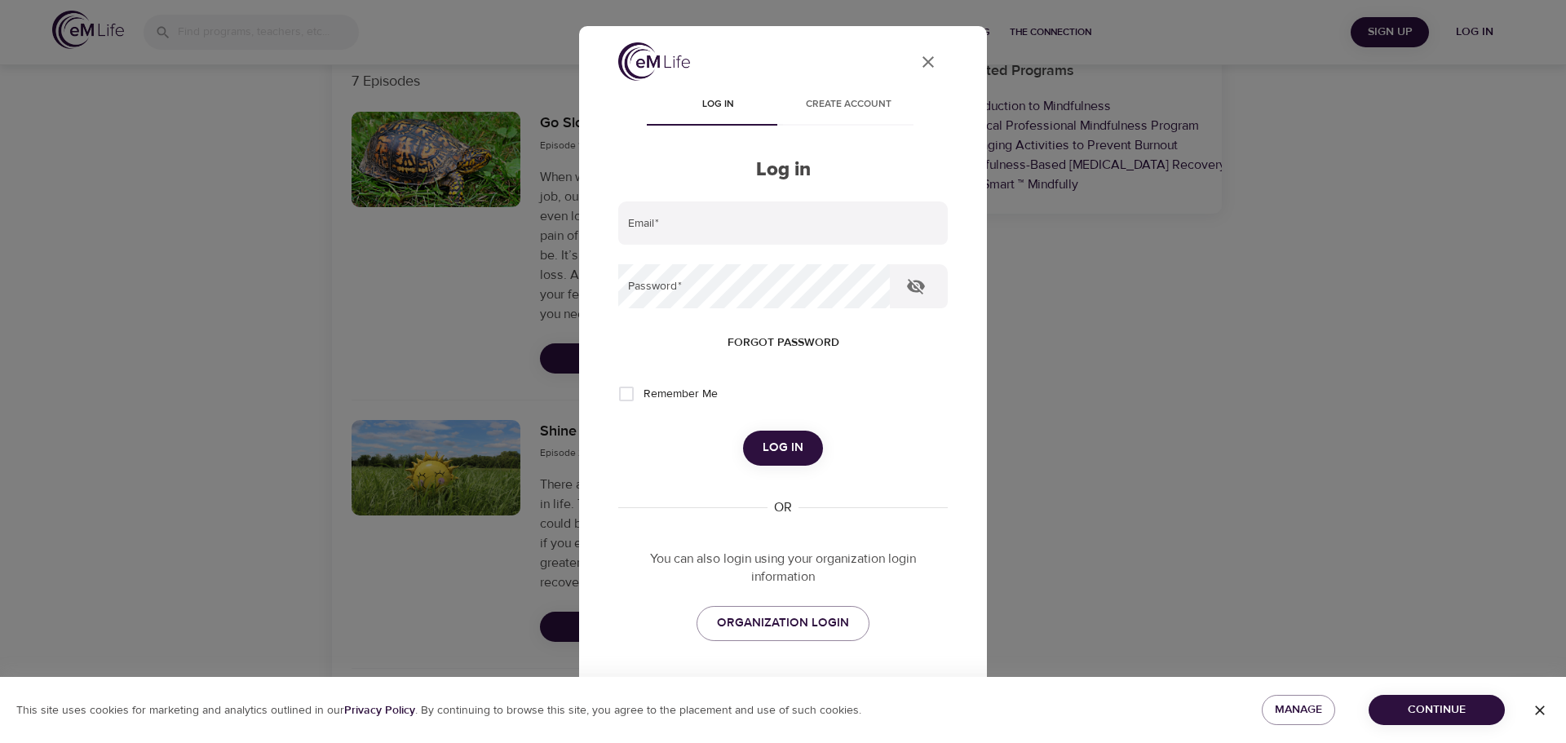  What do you see at coordinates (783, 448) in the screenshot?
I see `button: Log in` at bounding box center [783, 448].